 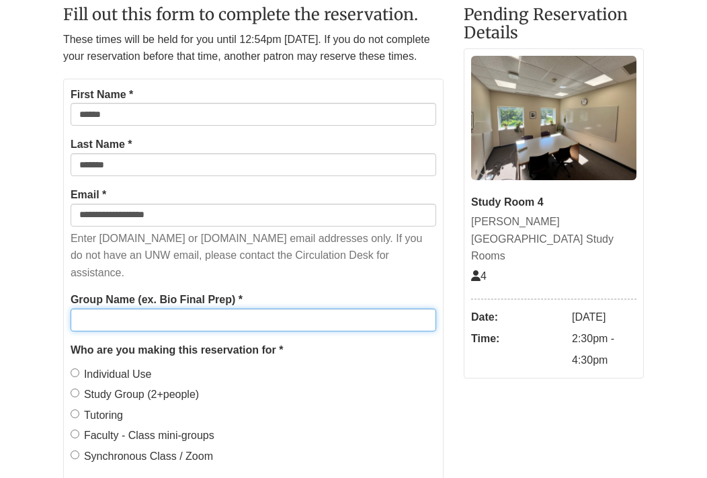 What do you see at coordinates (253, 15) in the screenshot?
I see `h2: Fill out this form to complete the reservation.` at bounding box center [253, 15].